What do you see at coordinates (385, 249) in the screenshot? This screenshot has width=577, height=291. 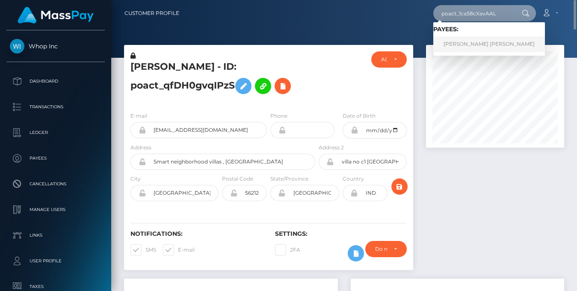 I see `button: Do not require` at bounding box center [385, 249].